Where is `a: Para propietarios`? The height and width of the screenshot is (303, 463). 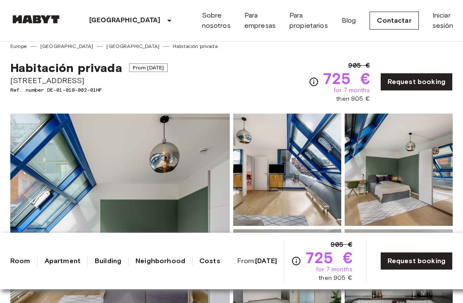
a: Para propietarios is located at coordinates (309, 21).